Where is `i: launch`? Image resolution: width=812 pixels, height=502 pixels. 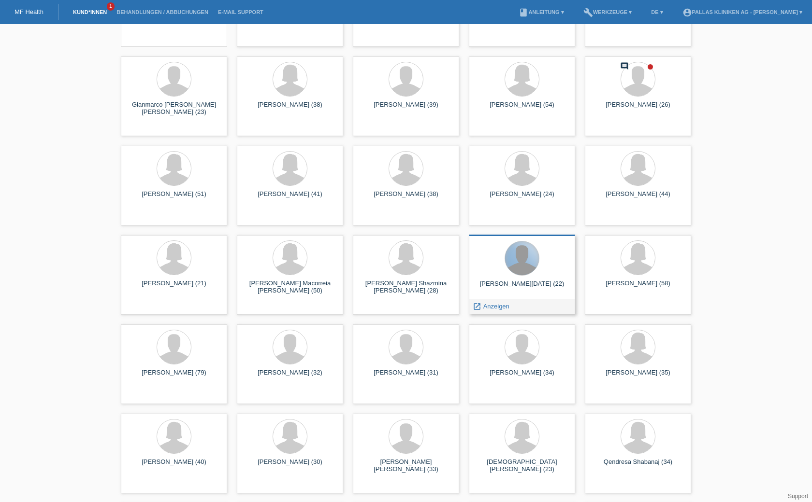
i: launch is located at coordinates (477, 307).